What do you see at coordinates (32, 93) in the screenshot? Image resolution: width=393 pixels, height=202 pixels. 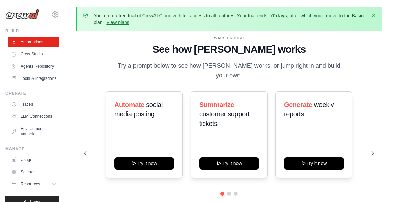 I see `div: Operate` at bounding box center [32, 93].